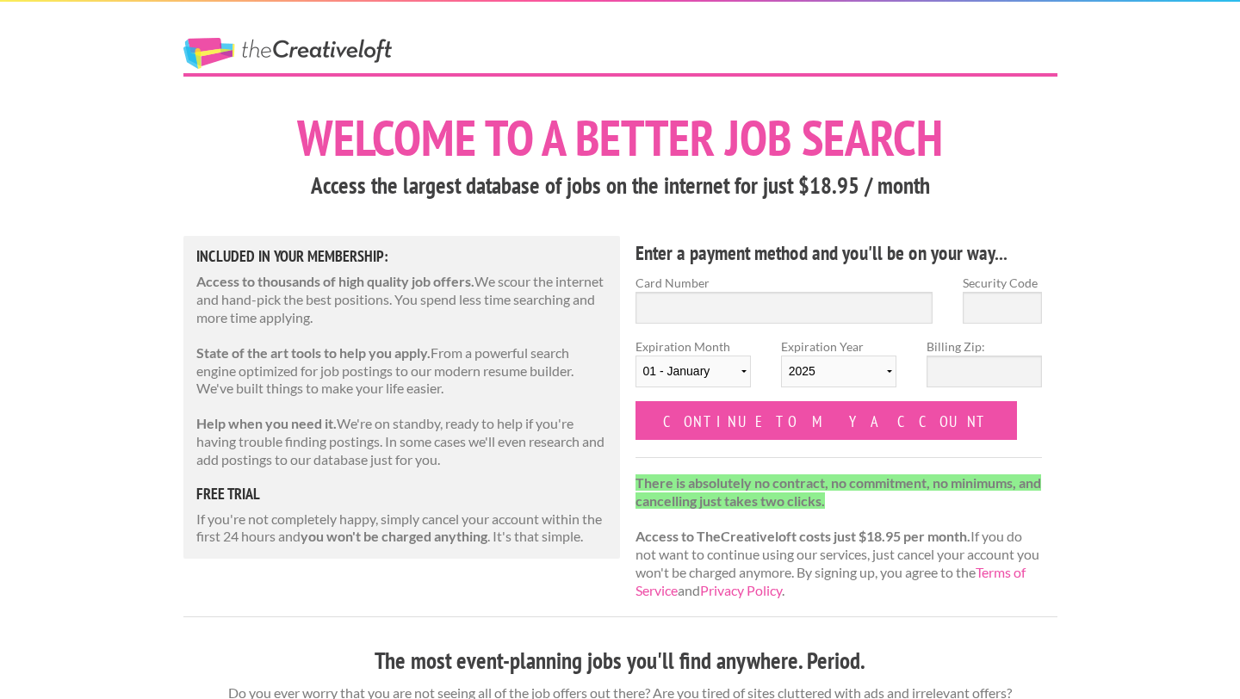  What do you see at coordinates (802, 535) in the screenshot?
I see `strong: Access to TheCreativeloft costs just $18.95 per month.` at bounding box center [802, 535].